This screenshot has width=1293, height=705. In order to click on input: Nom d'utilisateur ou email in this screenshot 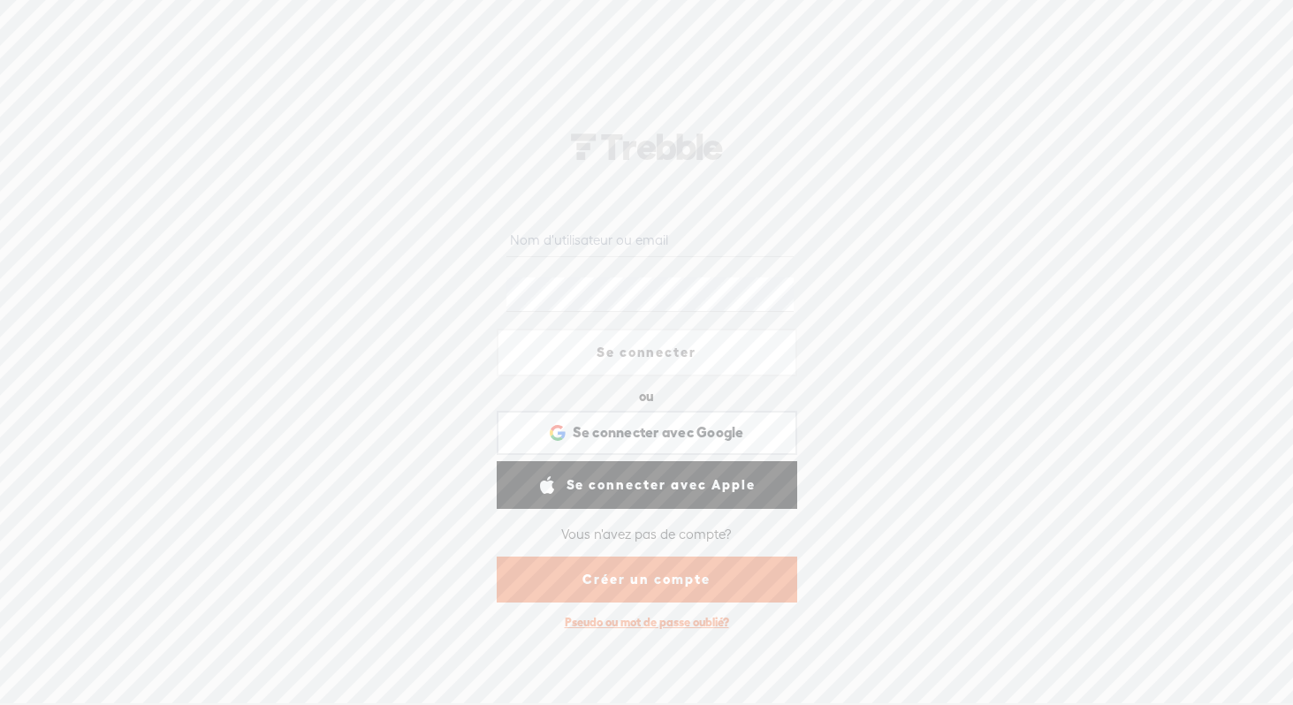, I will do `click(650, 240)`.